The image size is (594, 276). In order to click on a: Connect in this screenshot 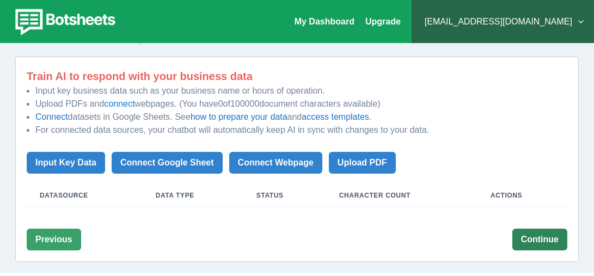, I will do `click(52, 117)`.